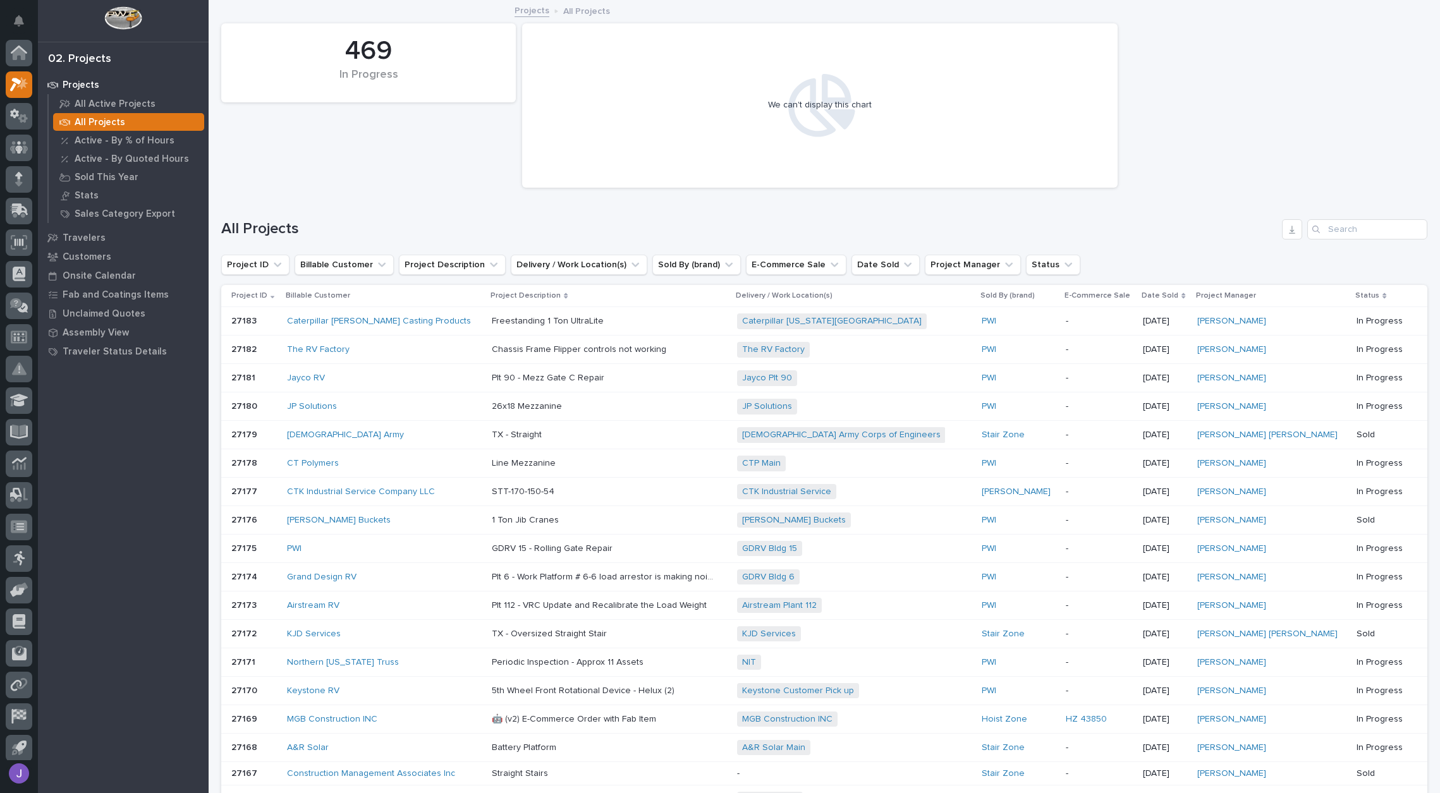  Describe the element at coordinates (245, 320) in the screenshot. I see `p: 27183` at that location.